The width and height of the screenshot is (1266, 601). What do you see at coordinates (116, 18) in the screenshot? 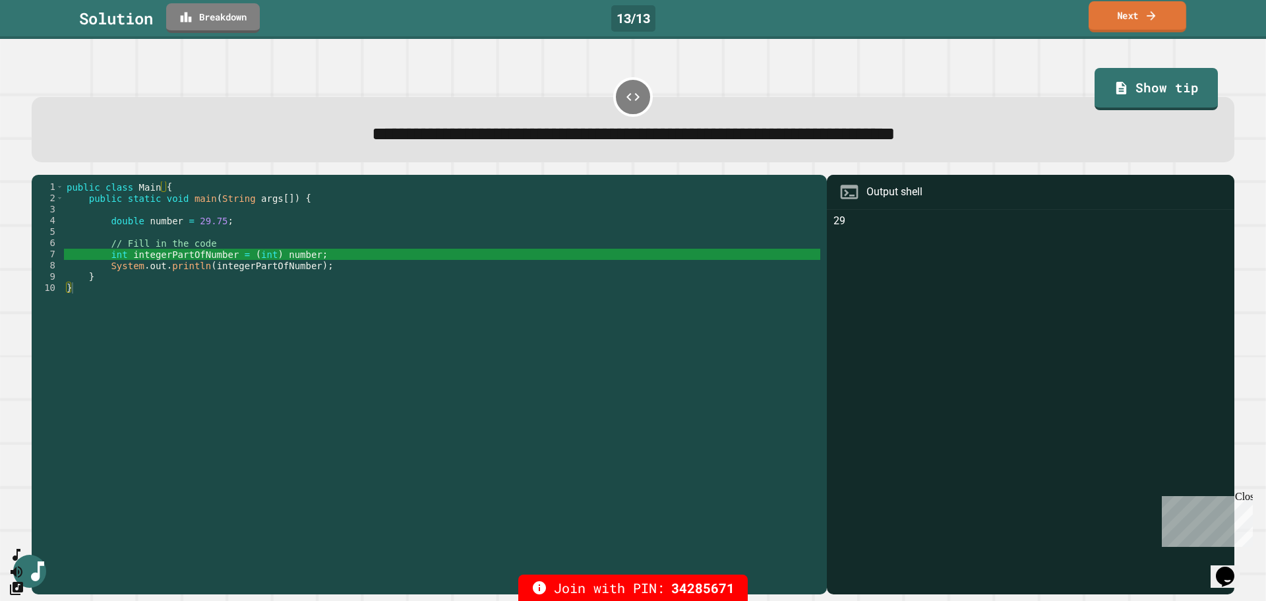
I see `div: Solution` at bounding box center [116, 18].